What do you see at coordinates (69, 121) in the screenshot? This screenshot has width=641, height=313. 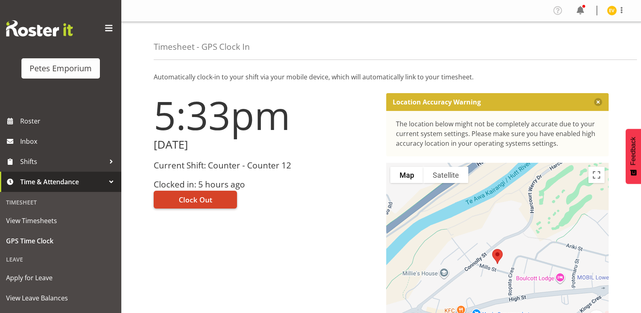 I see `span: Roster` at bounding box center [69, 121].